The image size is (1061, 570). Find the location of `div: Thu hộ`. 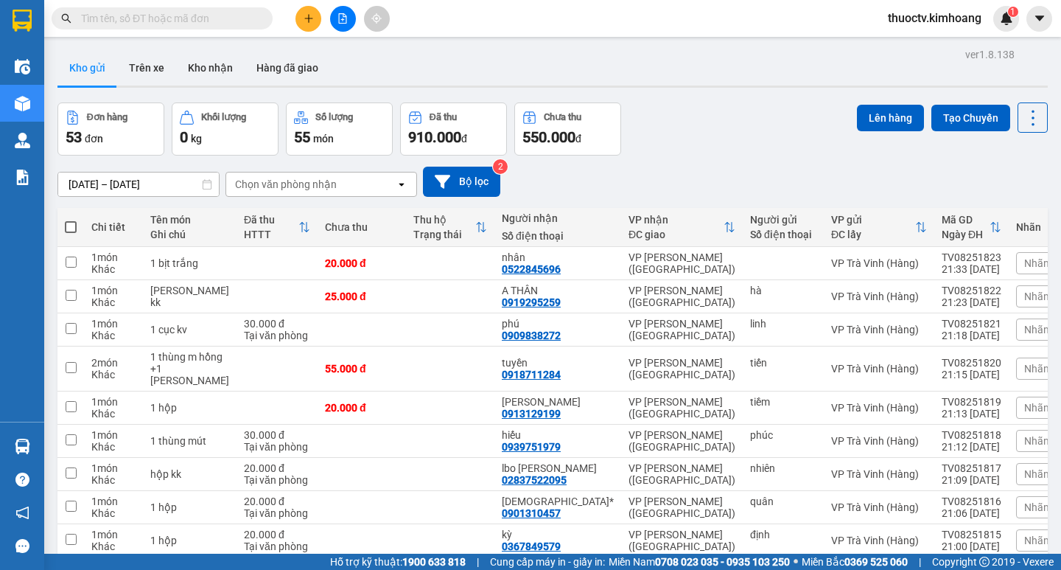

div: Thu hộ is located at coordinates (444, 220).